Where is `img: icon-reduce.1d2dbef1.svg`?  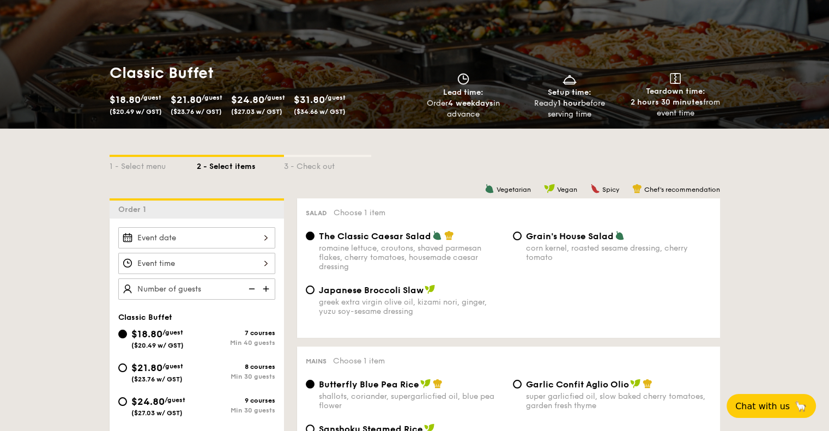 img: icon-reduce.1d2dbef1.svg is located at coordinates (251, 289).